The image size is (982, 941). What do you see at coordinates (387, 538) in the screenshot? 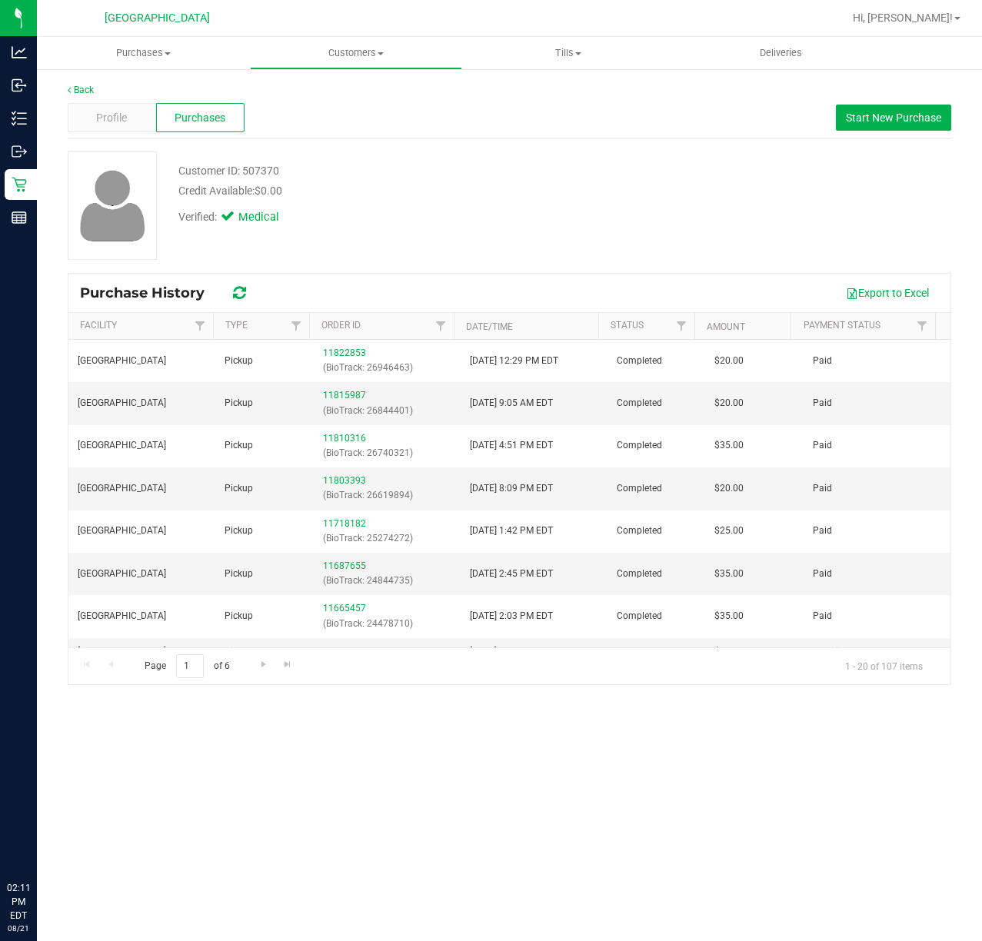
I see `p: (BioTrack: 25274272)` at bounding box center [387, 538].